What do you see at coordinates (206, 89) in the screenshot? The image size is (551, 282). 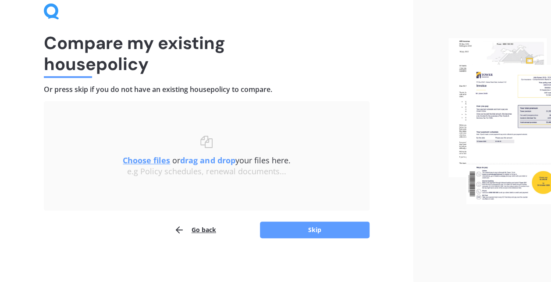 I see `h4: Or press skip if you do not have an existing house policy to compare.` at bounding box center [206, 89].